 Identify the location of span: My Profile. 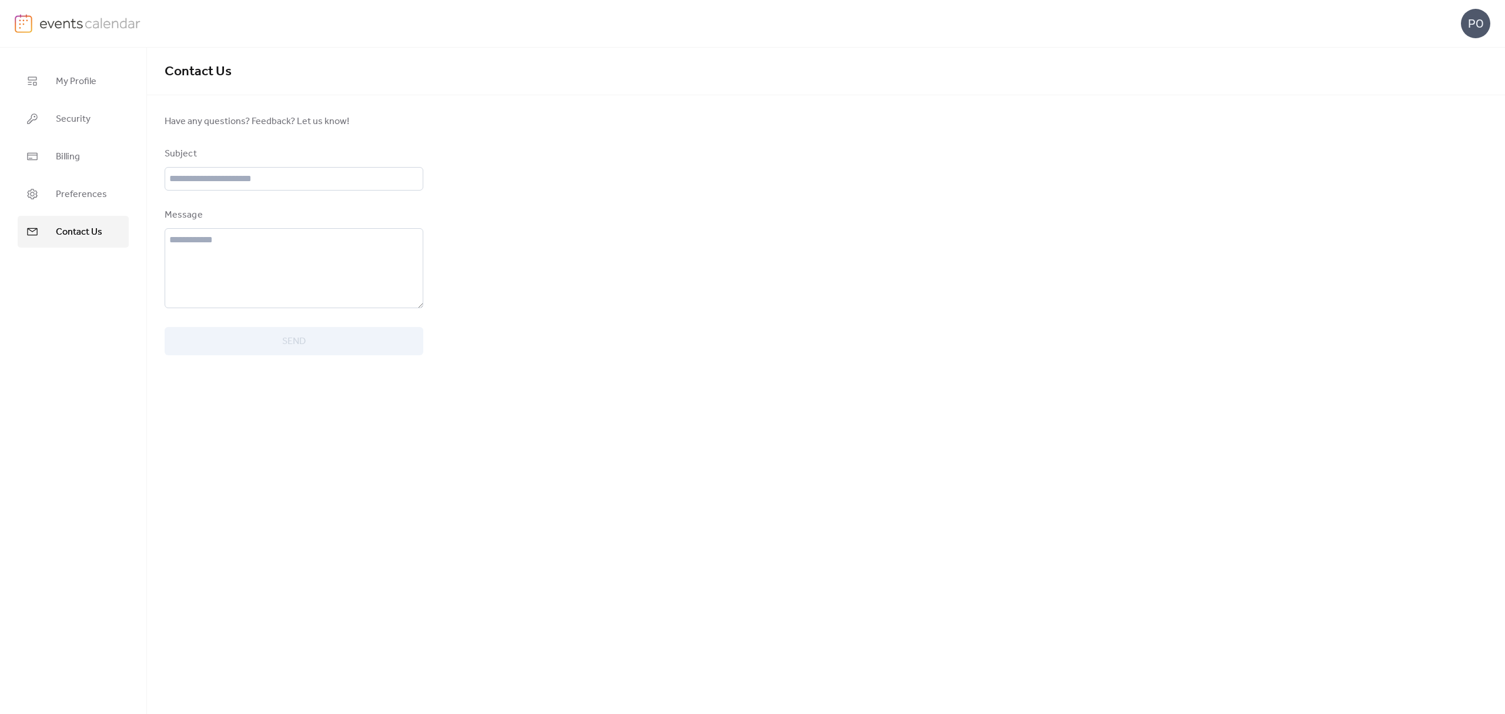
(76, 82).